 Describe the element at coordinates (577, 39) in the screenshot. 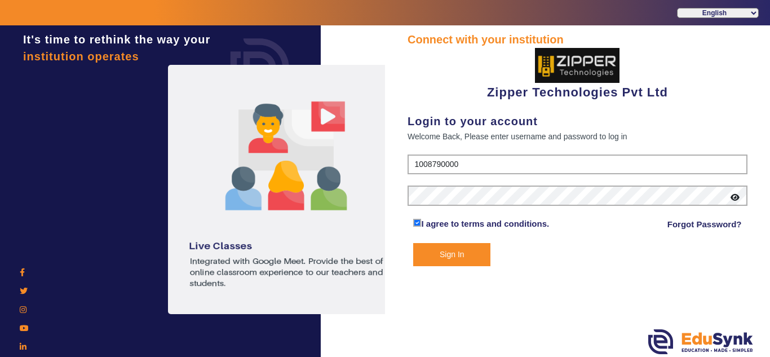

I see `div: Connect with your institution` at that location.